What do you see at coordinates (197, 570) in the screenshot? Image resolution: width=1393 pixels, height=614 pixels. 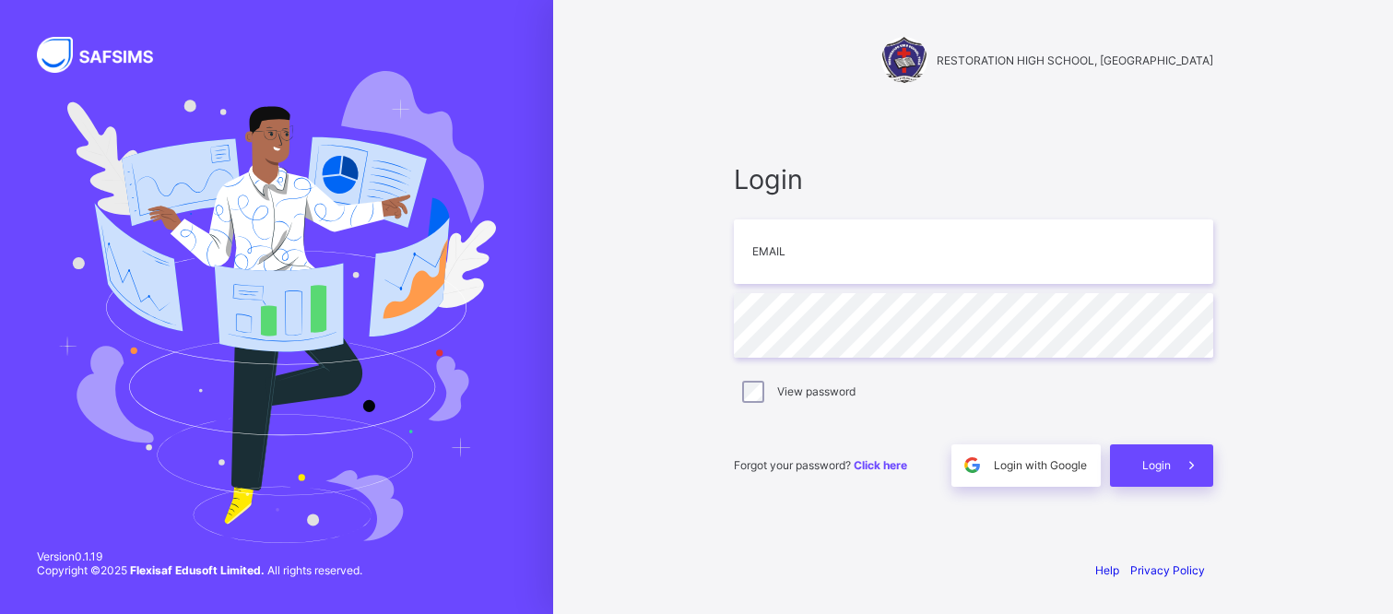 I see `strong: Flexisaf Edusoft Limited.` at bounding box center [197, 570].